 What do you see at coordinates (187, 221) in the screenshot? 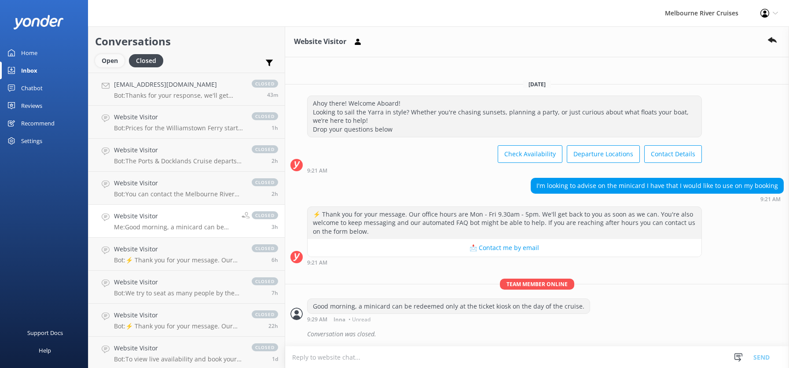
I see `a: Website VisitorMe:Good morning, a minicard can be redeemed only at the ticket kiosk on the day of...` at bounding box center [187, 221].